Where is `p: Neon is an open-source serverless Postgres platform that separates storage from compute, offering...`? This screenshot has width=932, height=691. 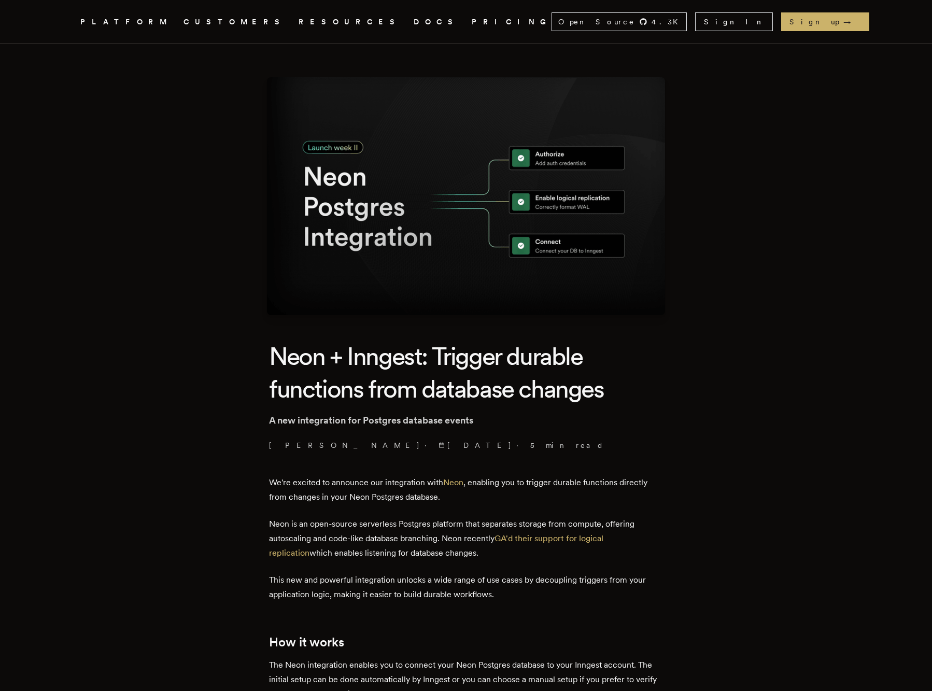
p: Neon is an open-source serverless Postgres platform that separates storage from compute, offering... is located at coordinates (466, 538).